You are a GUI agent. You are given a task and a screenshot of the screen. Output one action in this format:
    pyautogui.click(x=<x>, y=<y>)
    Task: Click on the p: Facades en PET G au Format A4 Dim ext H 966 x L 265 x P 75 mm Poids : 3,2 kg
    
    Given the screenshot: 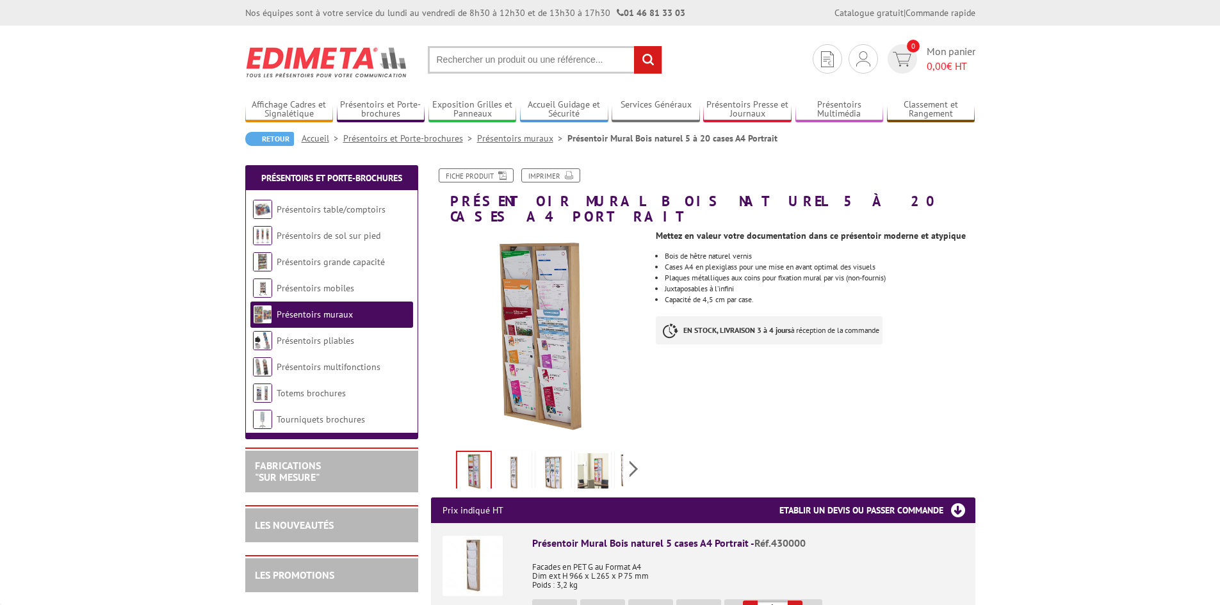 What is the action you would take?
    pyautogui.click(x=748, y=572)
    